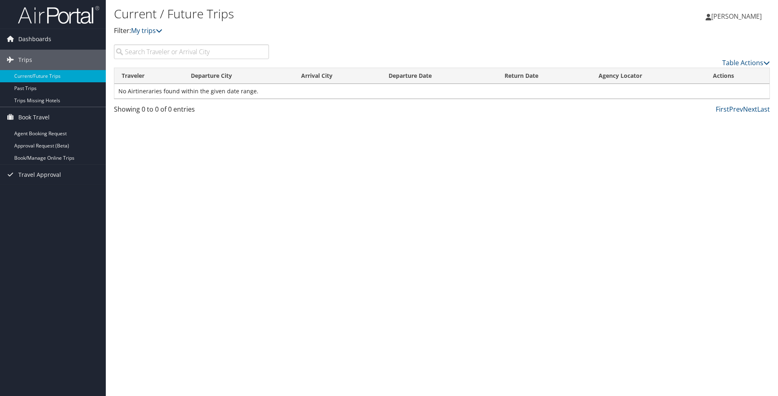 The width and height of the screenshot is (778, 396). Describe the element at coordinates (59, 15) in the screenshot. I see `img: airportal-logo.png` at that location.